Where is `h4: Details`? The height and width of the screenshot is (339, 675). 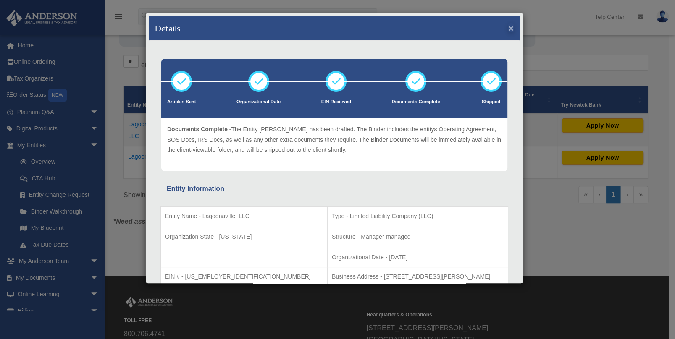 h4: Details is located at coordinates (168, 28).